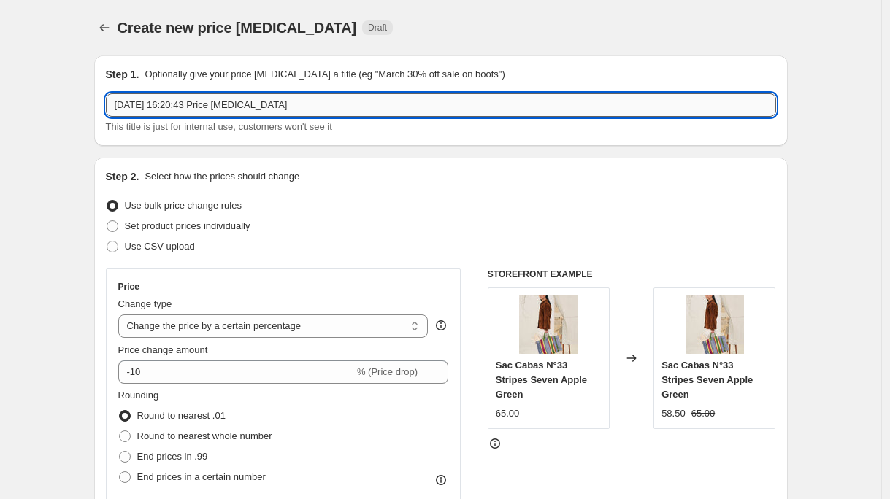  Describe the element at coordinates (163, 350) in the screenshot. I see `span: Price change amount` at that location.